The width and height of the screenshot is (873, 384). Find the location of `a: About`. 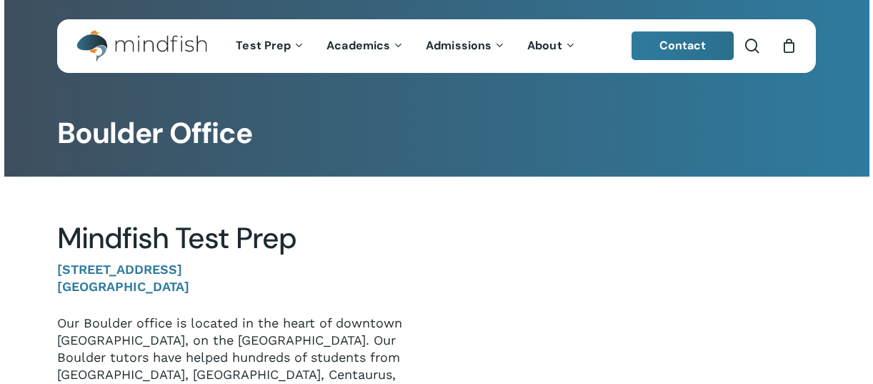

a: About is located at coordinates (552, 46).